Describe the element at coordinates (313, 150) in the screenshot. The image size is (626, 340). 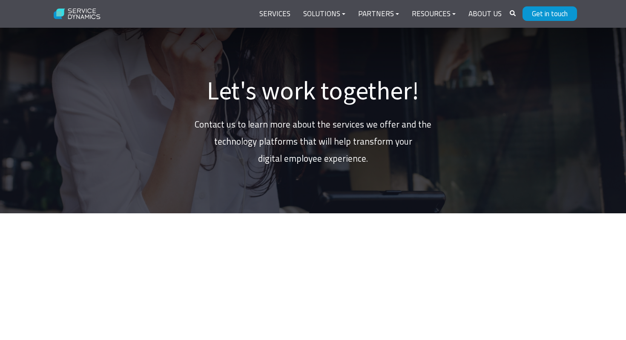
I see `p: Contact us to learn more about the services we offer and the technology platforms that will help ...` at that location.